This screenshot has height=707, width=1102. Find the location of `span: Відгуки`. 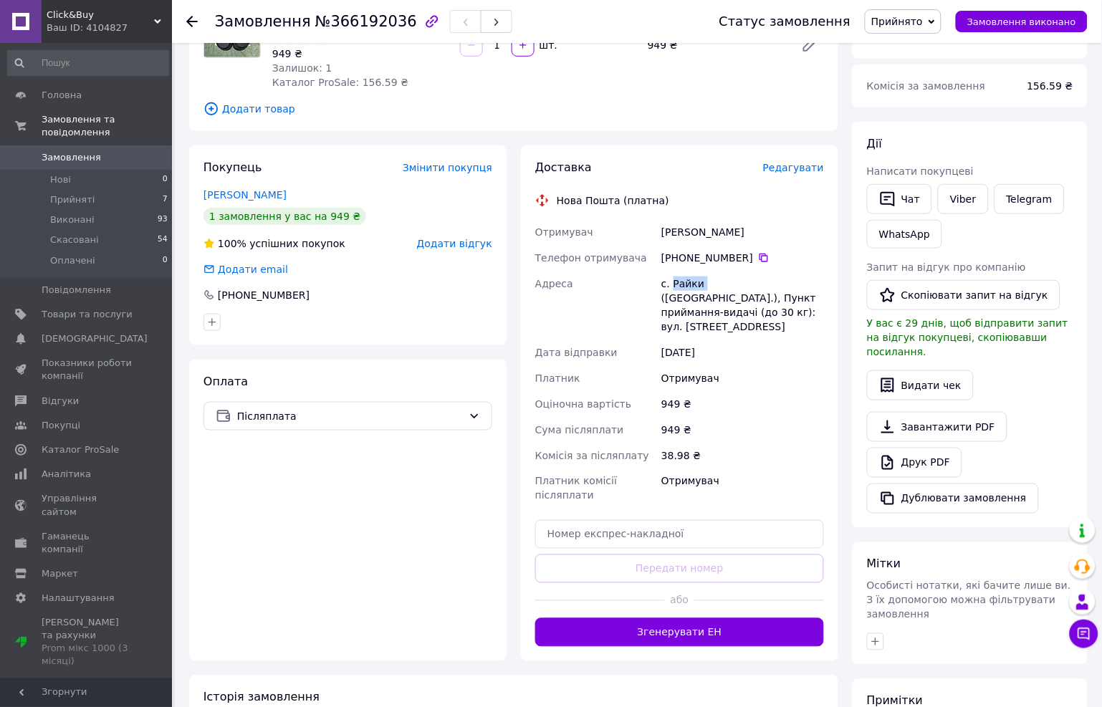

span: Відгуки is located at coordinates (60, 401).